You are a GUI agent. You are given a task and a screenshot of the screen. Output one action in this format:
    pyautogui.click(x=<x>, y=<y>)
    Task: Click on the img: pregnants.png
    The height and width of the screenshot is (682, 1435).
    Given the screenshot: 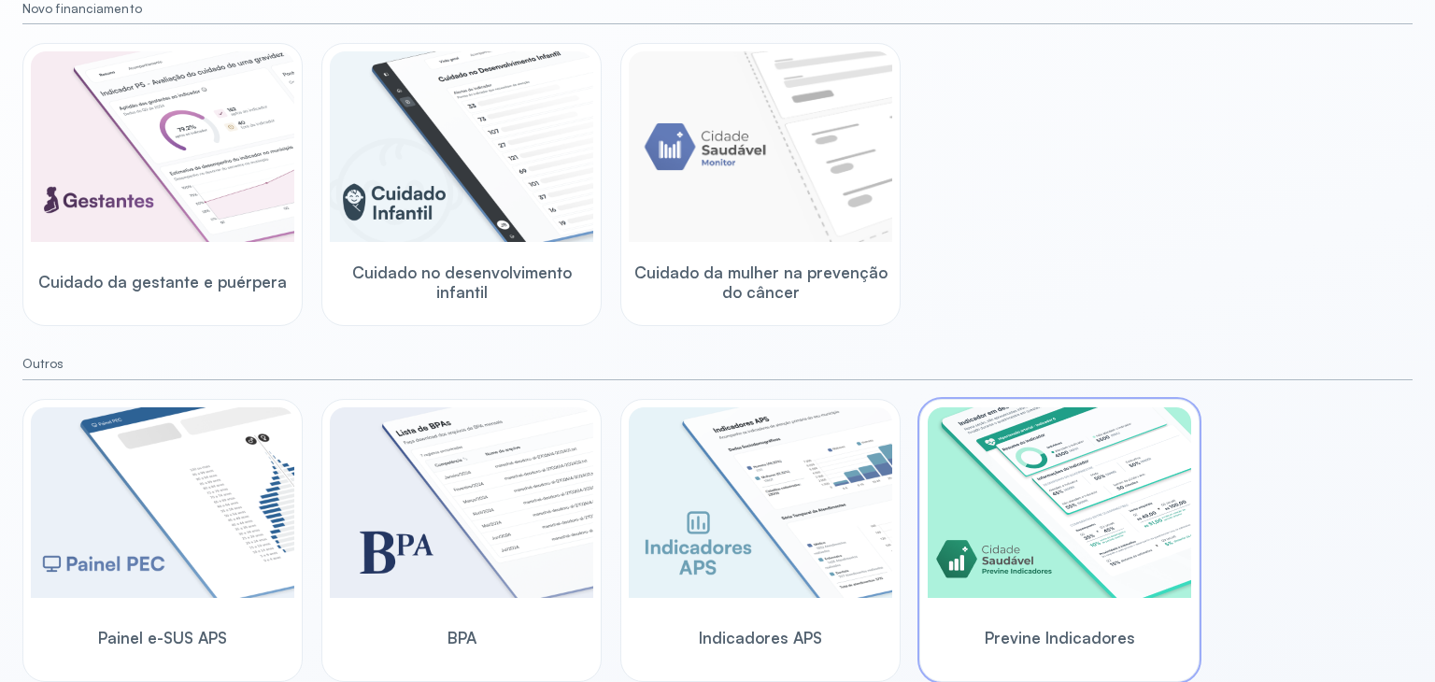 What is the action you would take?
    pyautogui.click(x=163, y=147)
    